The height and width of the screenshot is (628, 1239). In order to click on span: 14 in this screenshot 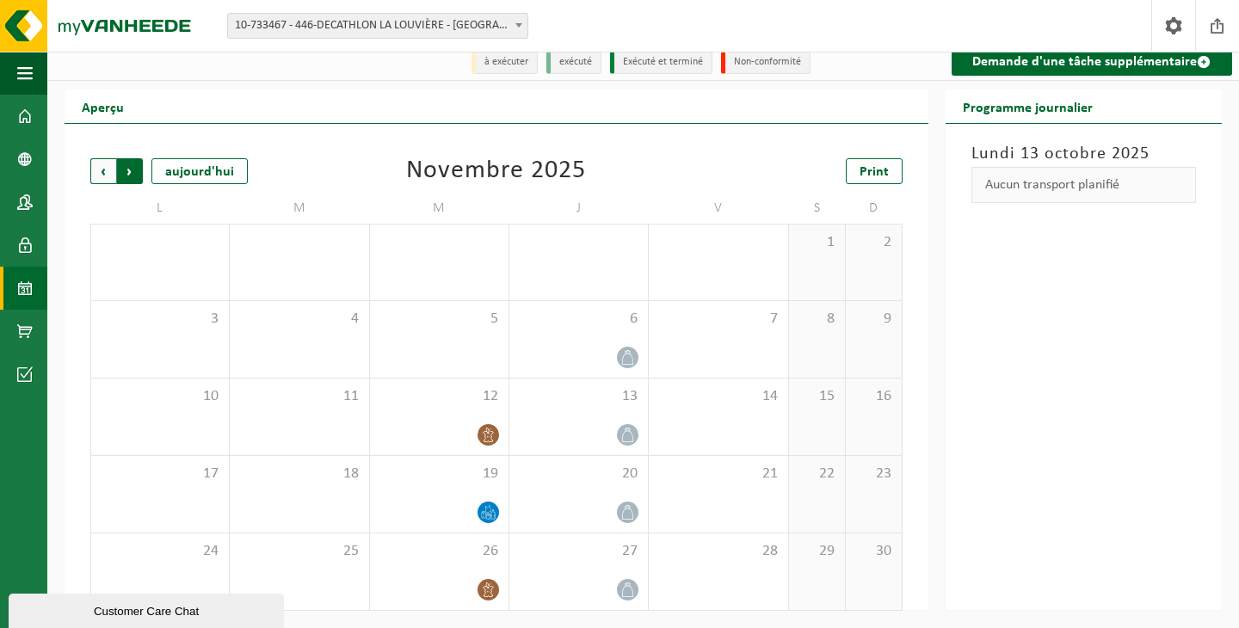, I will do `click(718, 397)`.